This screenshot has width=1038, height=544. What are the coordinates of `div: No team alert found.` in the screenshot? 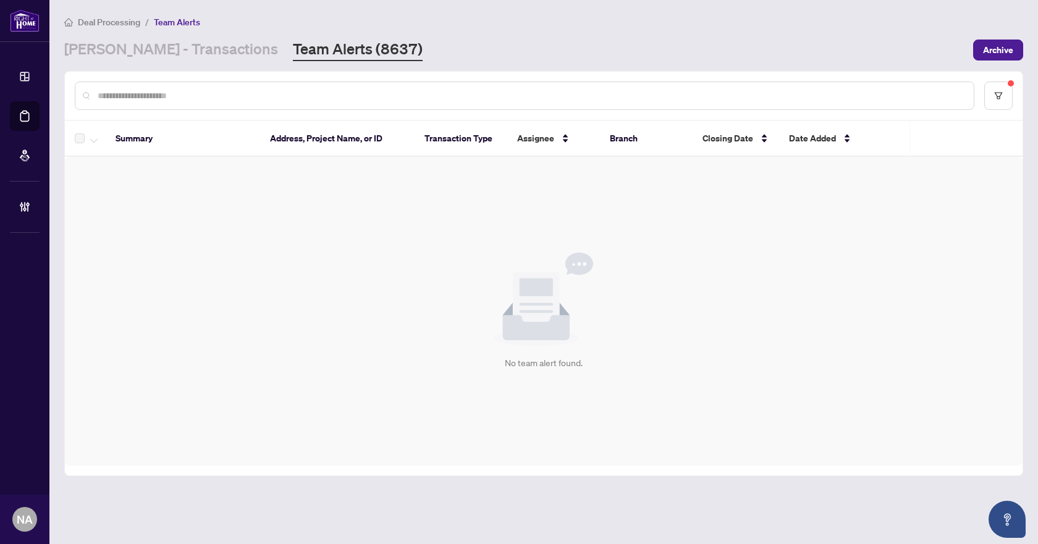 It's located at (543, 363).